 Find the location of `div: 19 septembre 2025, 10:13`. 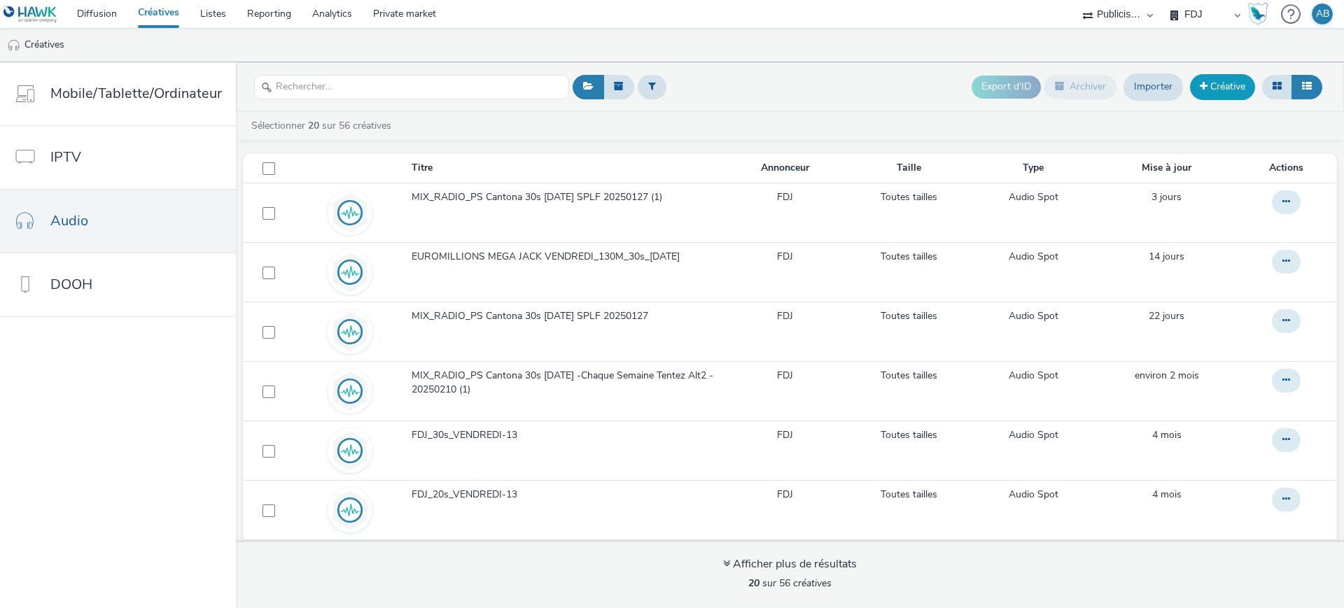

div: 19 septembre 2025, 10:13 is located at coordinates (1166, 257).